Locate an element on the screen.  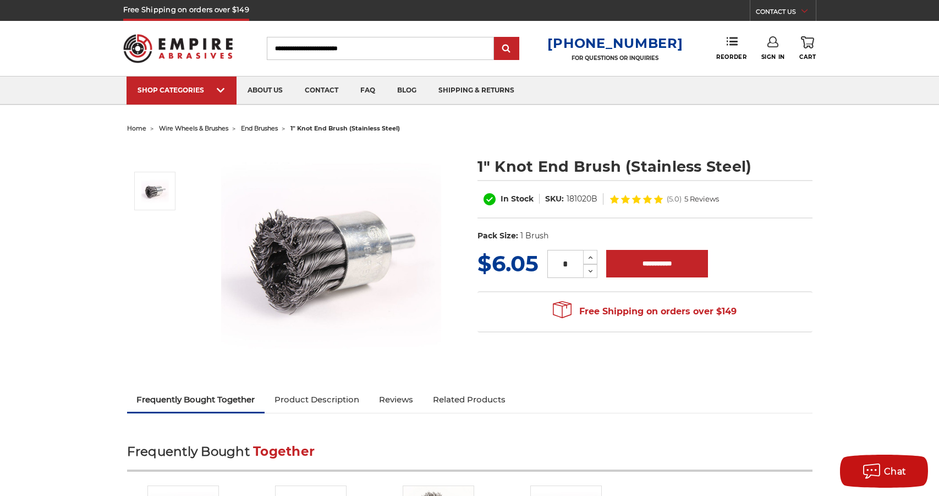
a: end brushes is located at coordinates (259, 128).